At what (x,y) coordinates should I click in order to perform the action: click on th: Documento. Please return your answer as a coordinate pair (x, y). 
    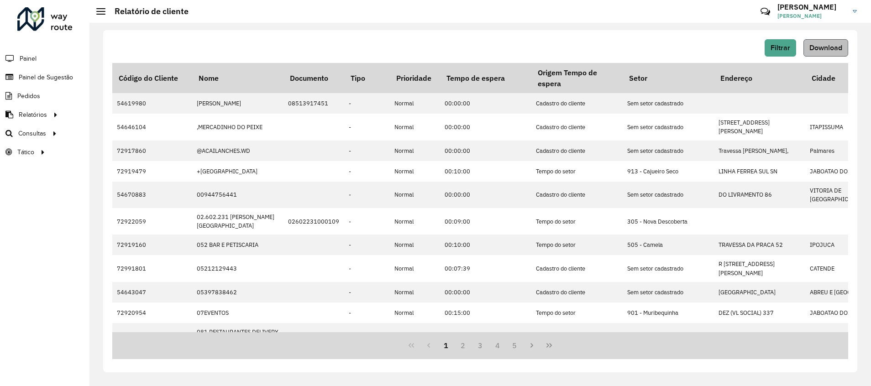
    Looking at the image, I should click on (314, 78).